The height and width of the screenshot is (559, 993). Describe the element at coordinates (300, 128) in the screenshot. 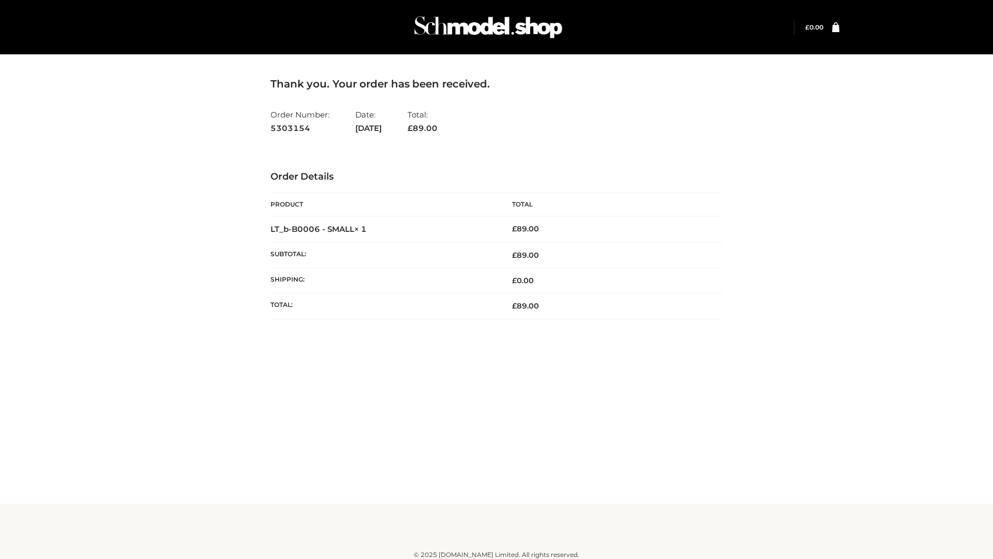

I see `strong: 5303154` at that location.